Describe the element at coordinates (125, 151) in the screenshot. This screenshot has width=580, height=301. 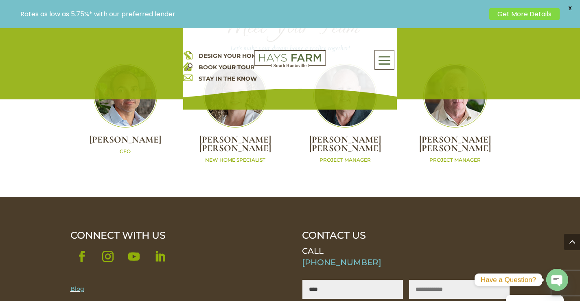
I see `p: CEO` at that location.